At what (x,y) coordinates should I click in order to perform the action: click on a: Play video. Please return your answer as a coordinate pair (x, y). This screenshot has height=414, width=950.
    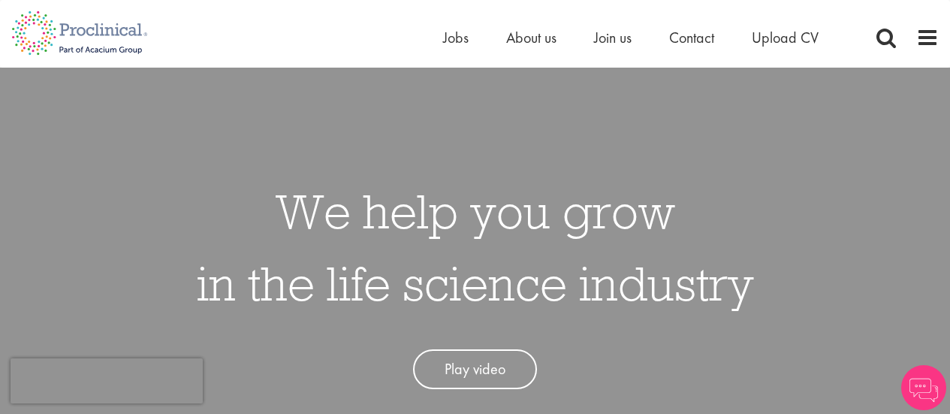
    Looking at the image, I should click on (475, 369).